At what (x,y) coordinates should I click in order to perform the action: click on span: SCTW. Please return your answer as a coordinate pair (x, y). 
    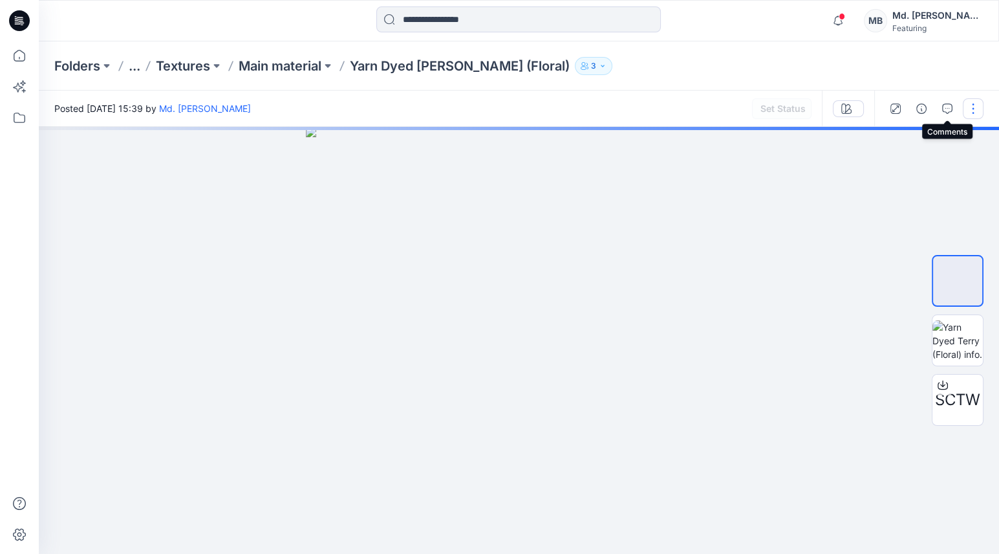
    Looking at the image, I should click on (958, 400).